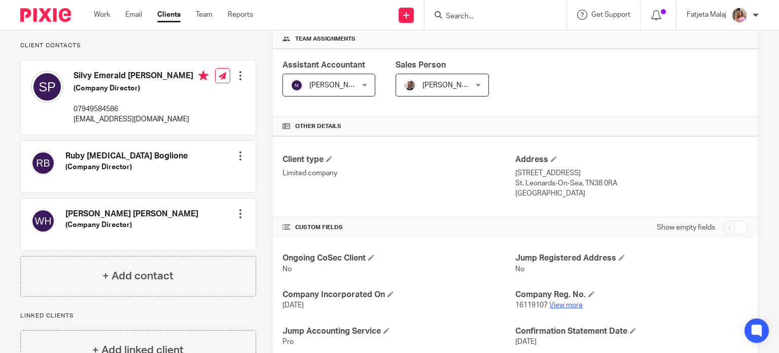  What do you see at coordinates (169, 15) in the screenshot?
I see `a: Clients` at bounding box center [169, 15].